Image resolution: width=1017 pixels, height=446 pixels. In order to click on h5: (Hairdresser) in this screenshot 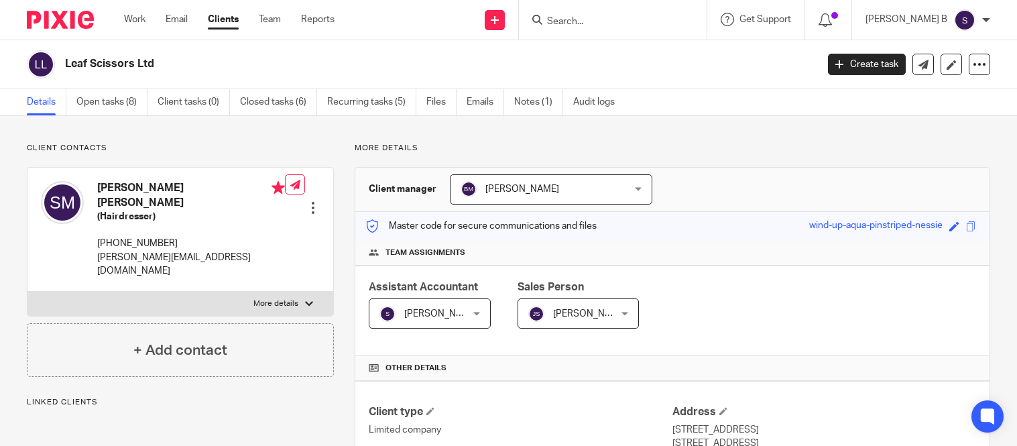, I will do `click(191, 217)`.